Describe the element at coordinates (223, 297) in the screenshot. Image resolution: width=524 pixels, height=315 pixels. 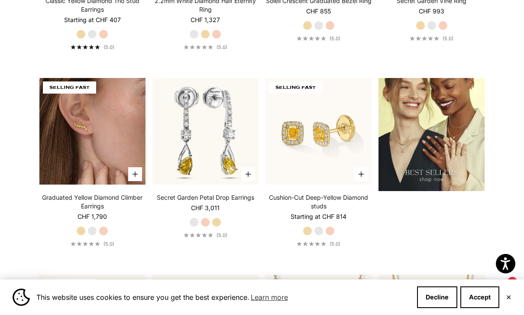
I see `span: This website uses cookies to ensure you get the best experience.` at that location.